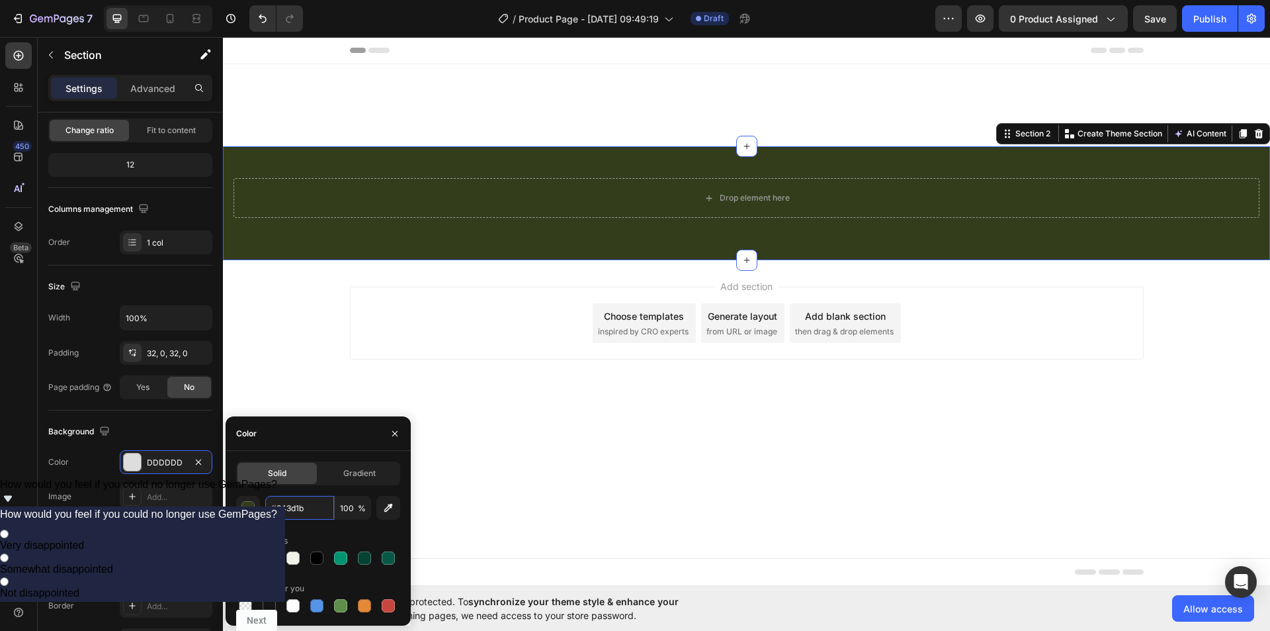 Image resolution: width=1270 pixels, height=631 pixels. What do you see at coordinates (532, 161) in the screenshot?
I see `div: Drop element here` at bounding box center [532, 161].